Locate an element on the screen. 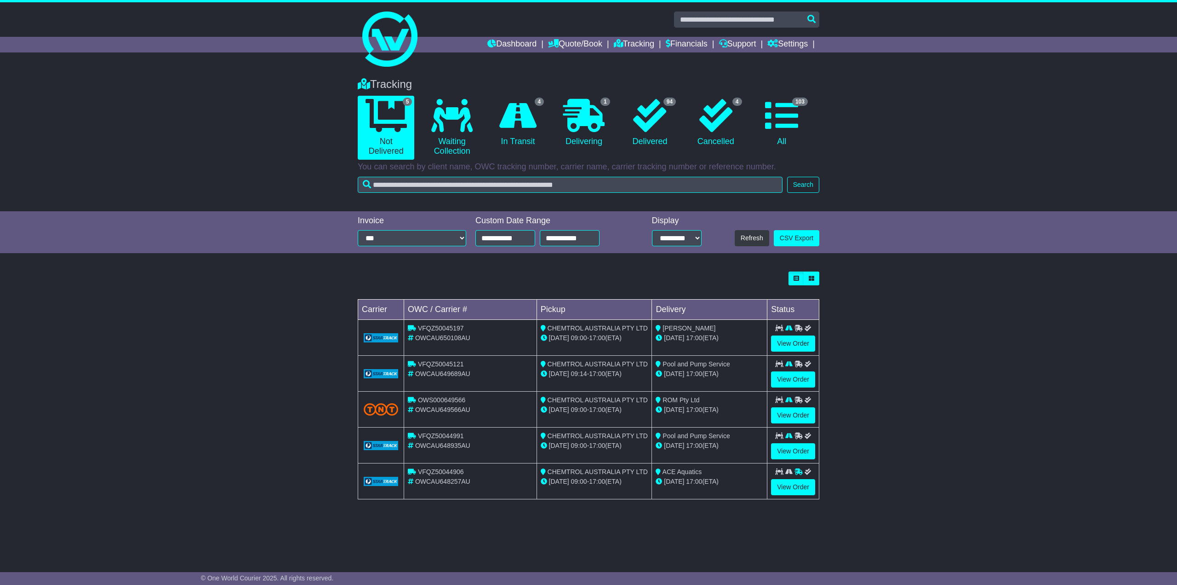 The height and width of the screenshot is (585, 1177). span: 5 is located at coordinates (408, 102).